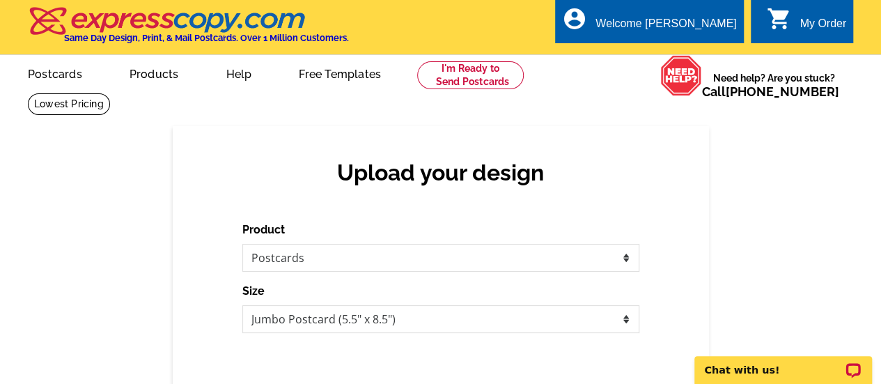 The image size is (881, 384). What do you see at coordinates (822, 27) in the screenshot?
I see `div: My Order` at bounding box center [822, 27].